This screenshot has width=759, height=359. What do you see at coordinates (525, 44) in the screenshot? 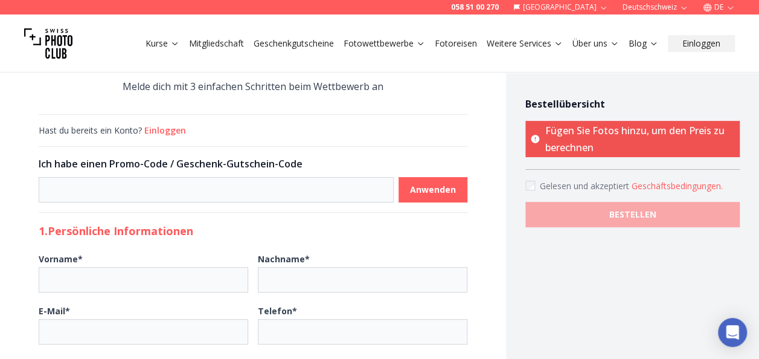
I see `button: Weitere Services` at bounding box center [525, 44].